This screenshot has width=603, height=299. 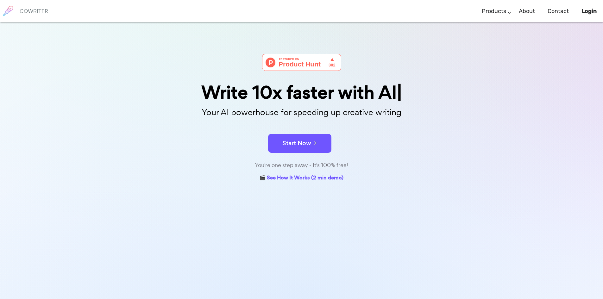 What do you see at coordinates (300, 143) in the screenshot?
I see `button: Start Now` at bounding box center [300, 143].